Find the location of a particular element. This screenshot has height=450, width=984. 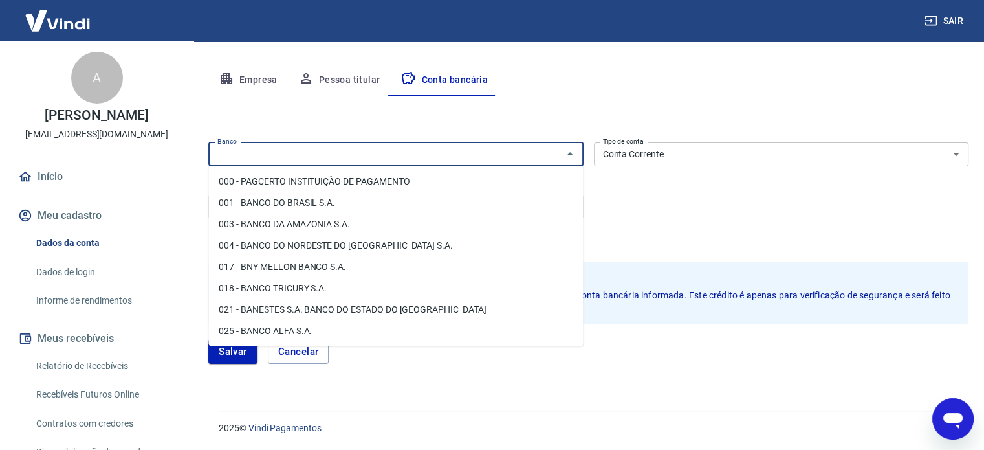

li: 003 - BANCO DA AMAZONIA S.A. is located at coordinates (395, 224).